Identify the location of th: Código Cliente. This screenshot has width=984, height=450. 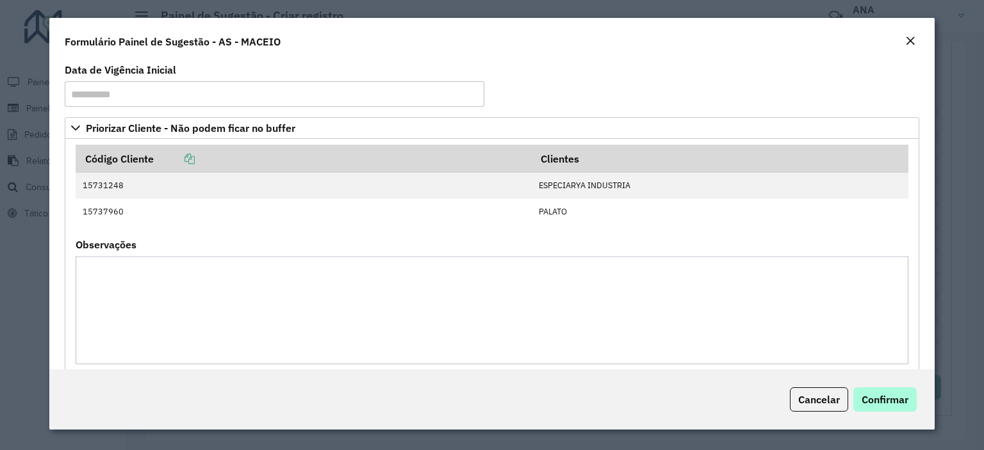
(304, 159).